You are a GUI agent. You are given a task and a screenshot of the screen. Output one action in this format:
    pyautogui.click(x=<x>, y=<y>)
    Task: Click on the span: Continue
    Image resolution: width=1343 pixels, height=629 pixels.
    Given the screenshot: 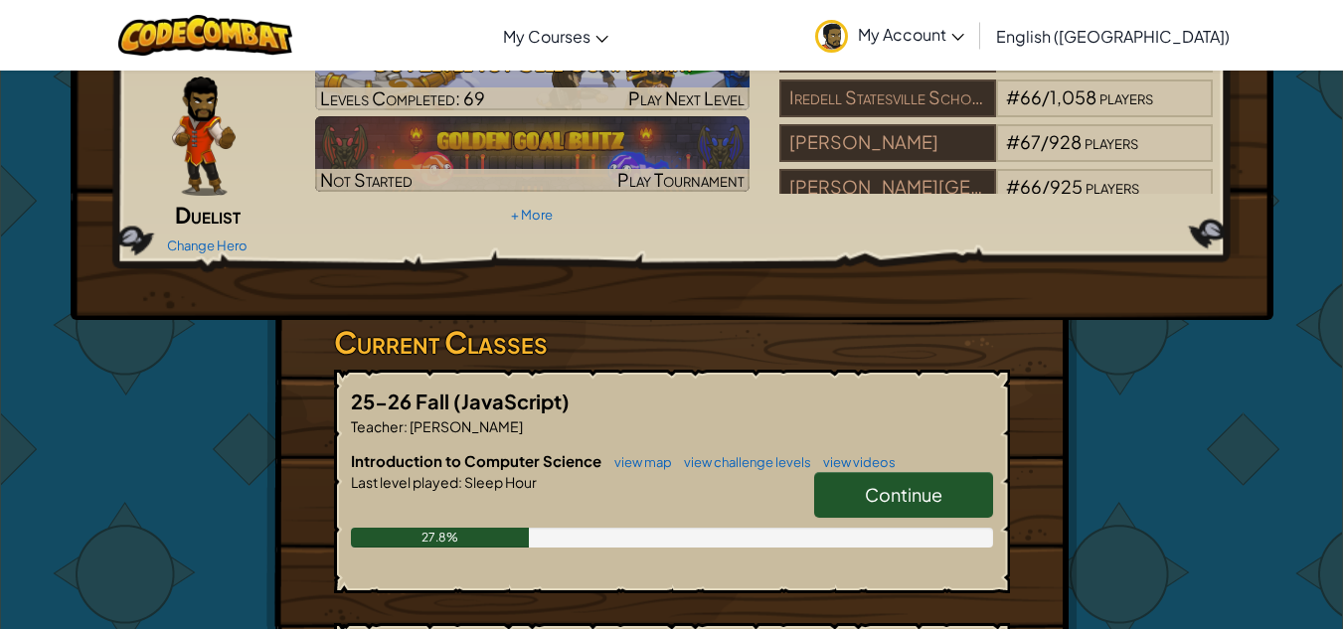 What is the action you would take?
    pyautogui.click(x=904, y=494)
    